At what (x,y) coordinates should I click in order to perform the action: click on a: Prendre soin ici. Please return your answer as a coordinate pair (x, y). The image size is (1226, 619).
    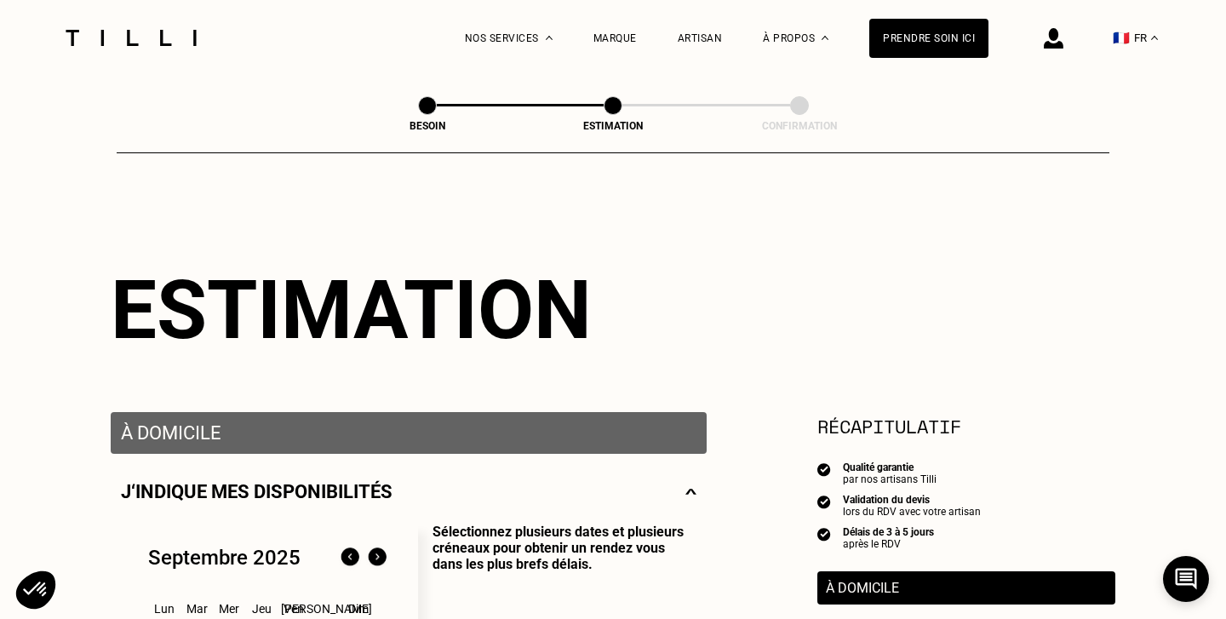
    Looking at the image, I should click on (929, 38).